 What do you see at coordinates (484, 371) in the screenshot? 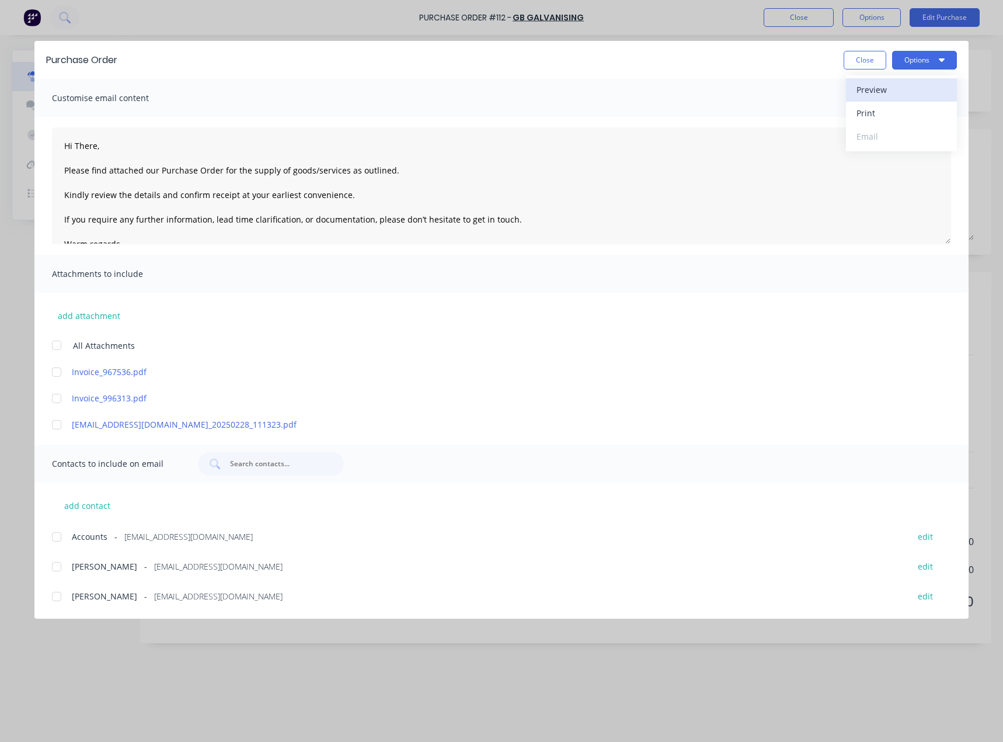
I see `a: Invoice_967536.pdf` at bounding box center [484, 371].